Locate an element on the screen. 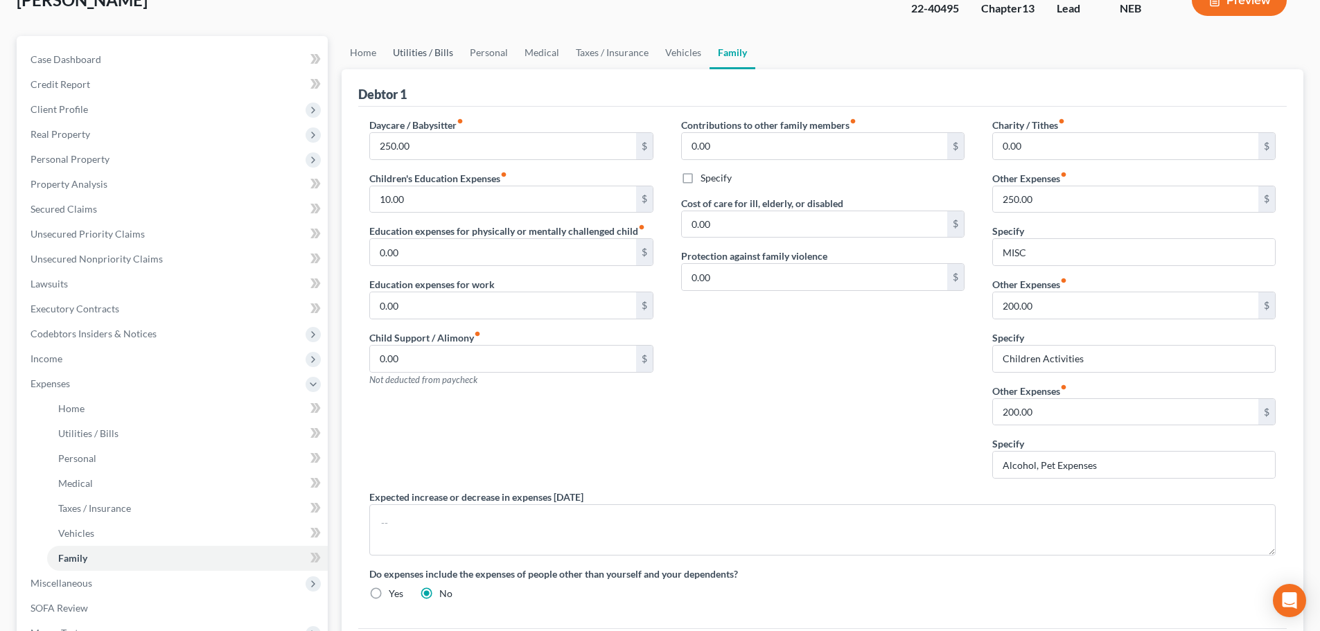  a: Credit Report is located at coordinates (173, 85).